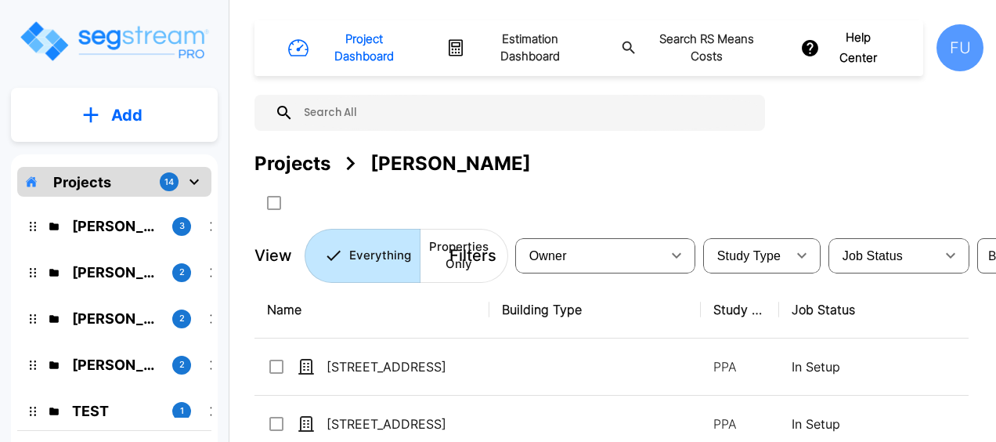 The height and width of the screenshot is (442, 996). What do you see at coordinates (116, 272) in the screenshot?
I see `p: Pierson, Chase` at bounding box center [116, 272].